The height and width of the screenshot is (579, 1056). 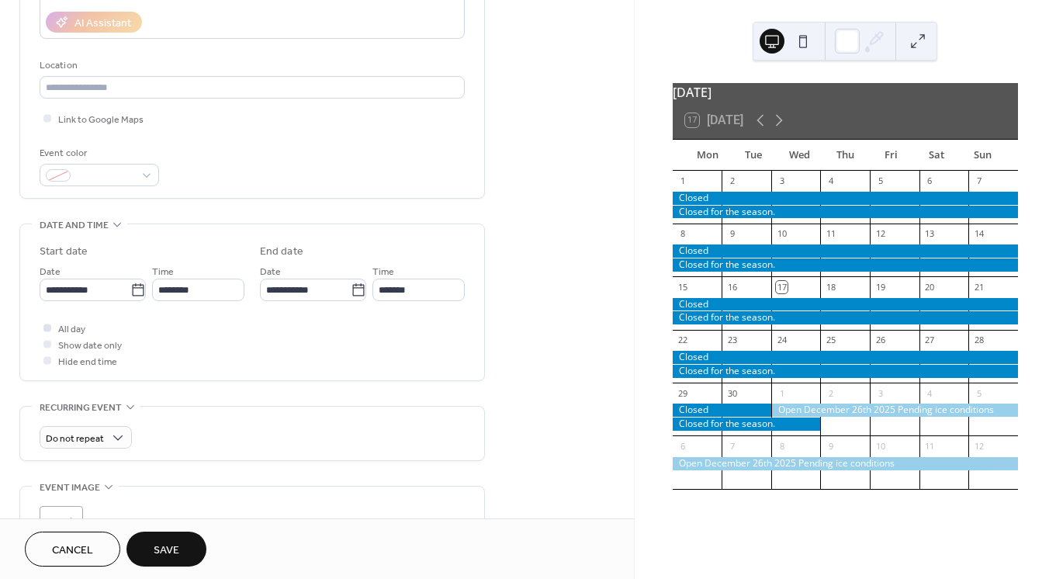 What do you see at coordinates (72, 549) in the screenshot?
I see `a: Cancel` at bounding box center [72, 549].